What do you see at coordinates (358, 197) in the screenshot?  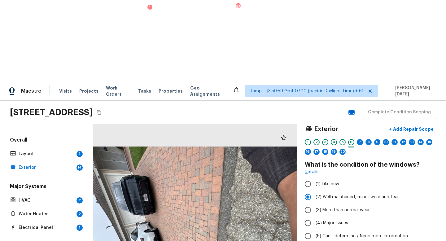 I see `span: (2) Well maintained, minor wear and tear` at bounding box center [358, 197].